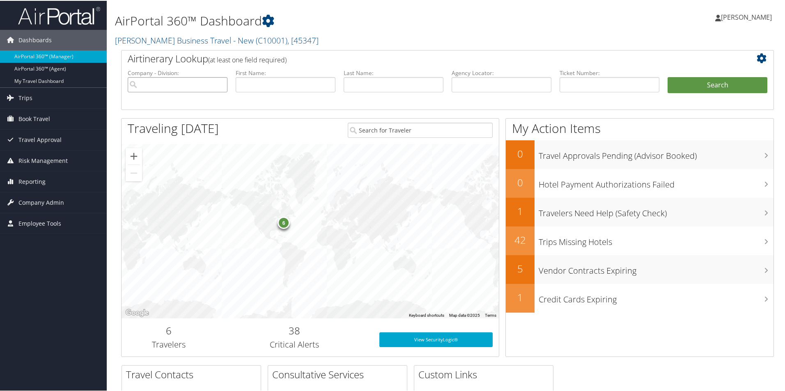 The width and height of the screenshot is (785, 391). What do you see at coordinates (32, 181) in the screenshot?
I see `span: Reporting` at bounding box center [32, 181].